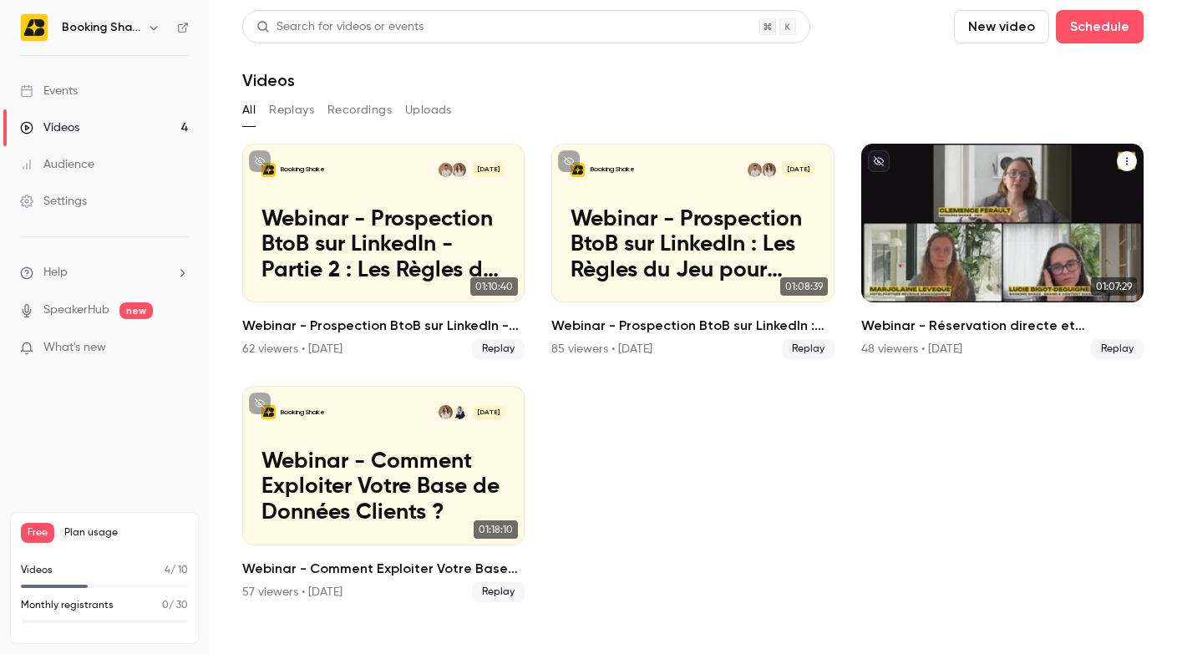 This screenshot has width=1177, height=654. What do you see at coordinates (165, 606) in the screenshot?
I see `span: 0` at bounding box center [165, 606].